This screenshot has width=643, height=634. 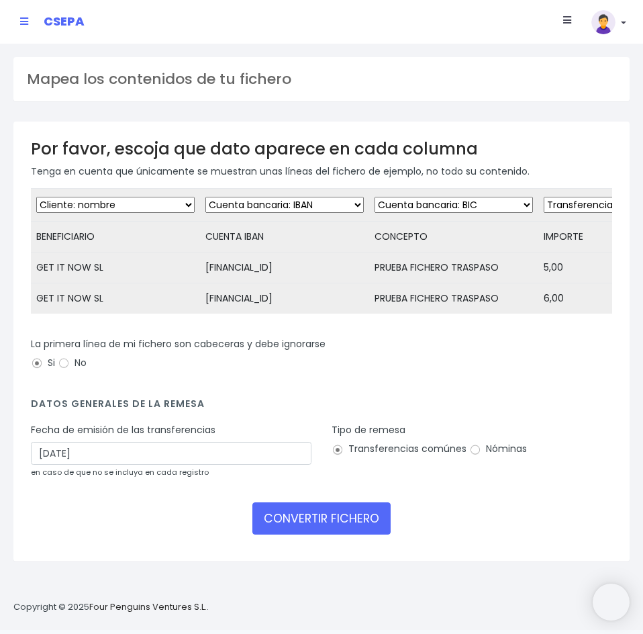 I want to click on td: CONCEPTO, so click(x=454, y=237).